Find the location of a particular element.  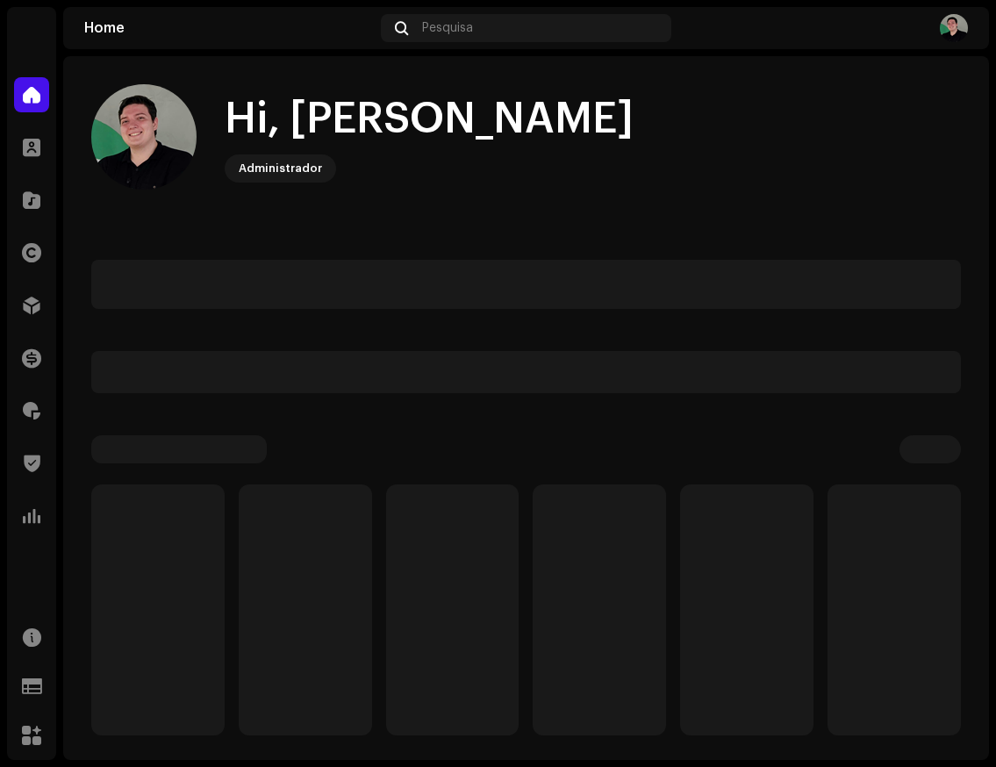

div: Home is located at coordinates (229, 28).